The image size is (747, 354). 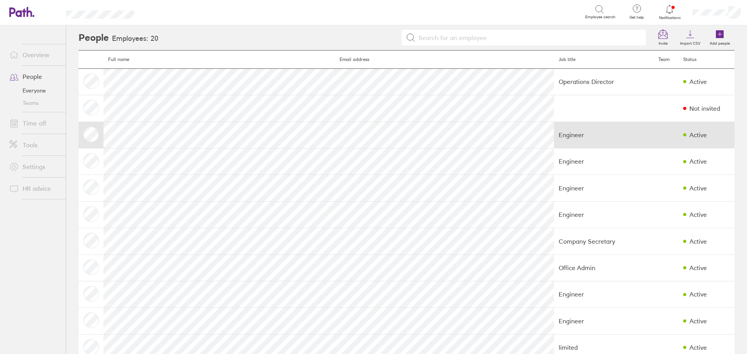 What do you see at coordinates (604, 59) in the screenshot?
I see `th: Job title` at bounding box center [604, 59].